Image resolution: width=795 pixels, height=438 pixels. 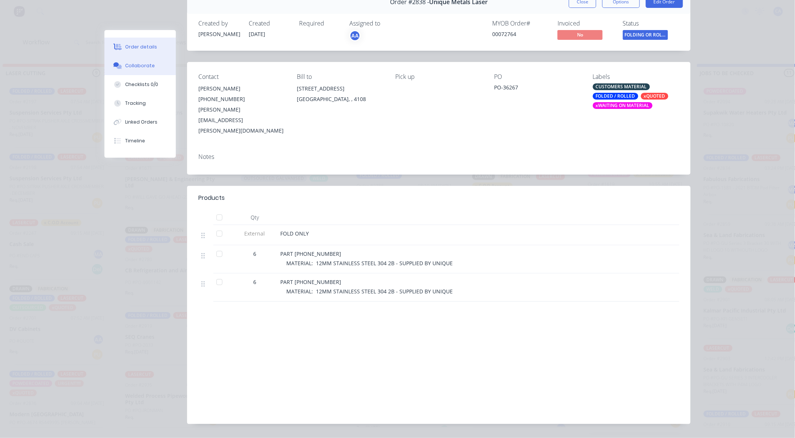 I want to click on div: Created by, so click(x=219, y=23).